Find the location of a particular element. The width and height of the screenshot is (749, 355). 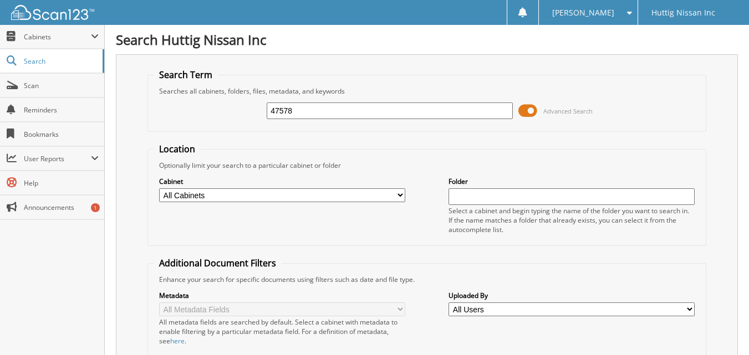

span: User Reports is located at coordinates (57, 159).